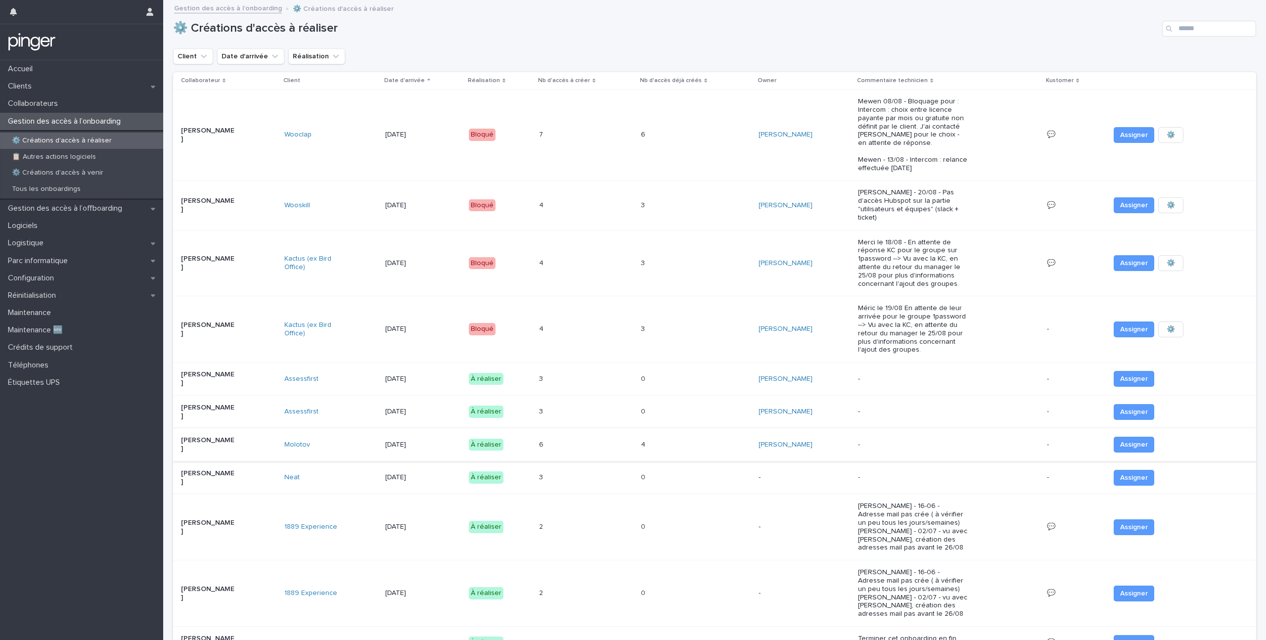 This screenshot has height=640, width=1266. I want to click on a: Neat, so click(292, 477).